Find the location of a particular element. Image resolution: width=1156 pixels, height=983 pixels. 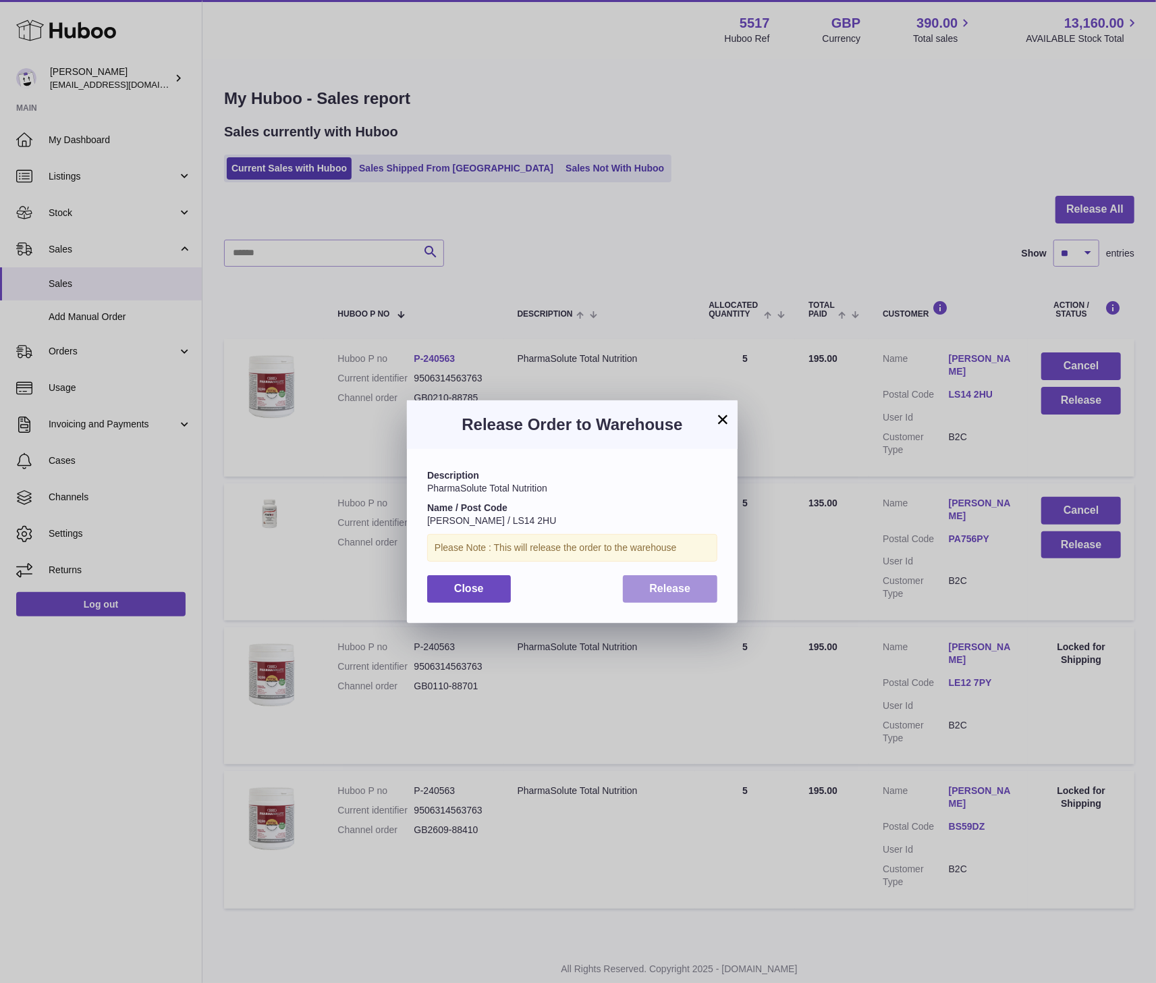

div: Please Note : This will release the order to the warehouse is located at coordinates (572, 547).